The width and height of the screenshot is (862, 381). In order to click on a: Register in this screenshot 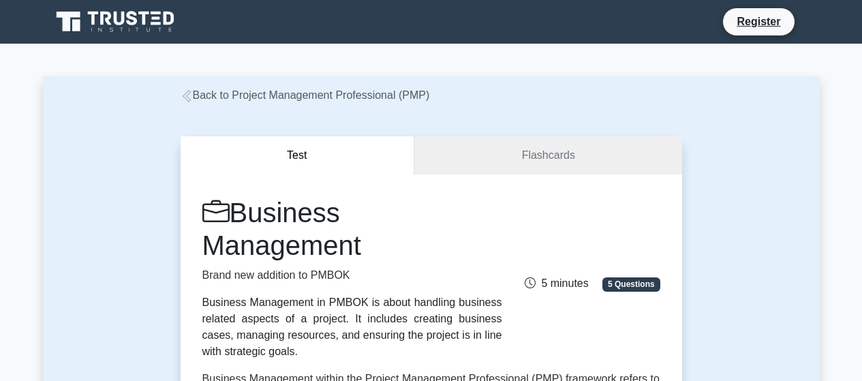, I will do `click(758, 21)`.